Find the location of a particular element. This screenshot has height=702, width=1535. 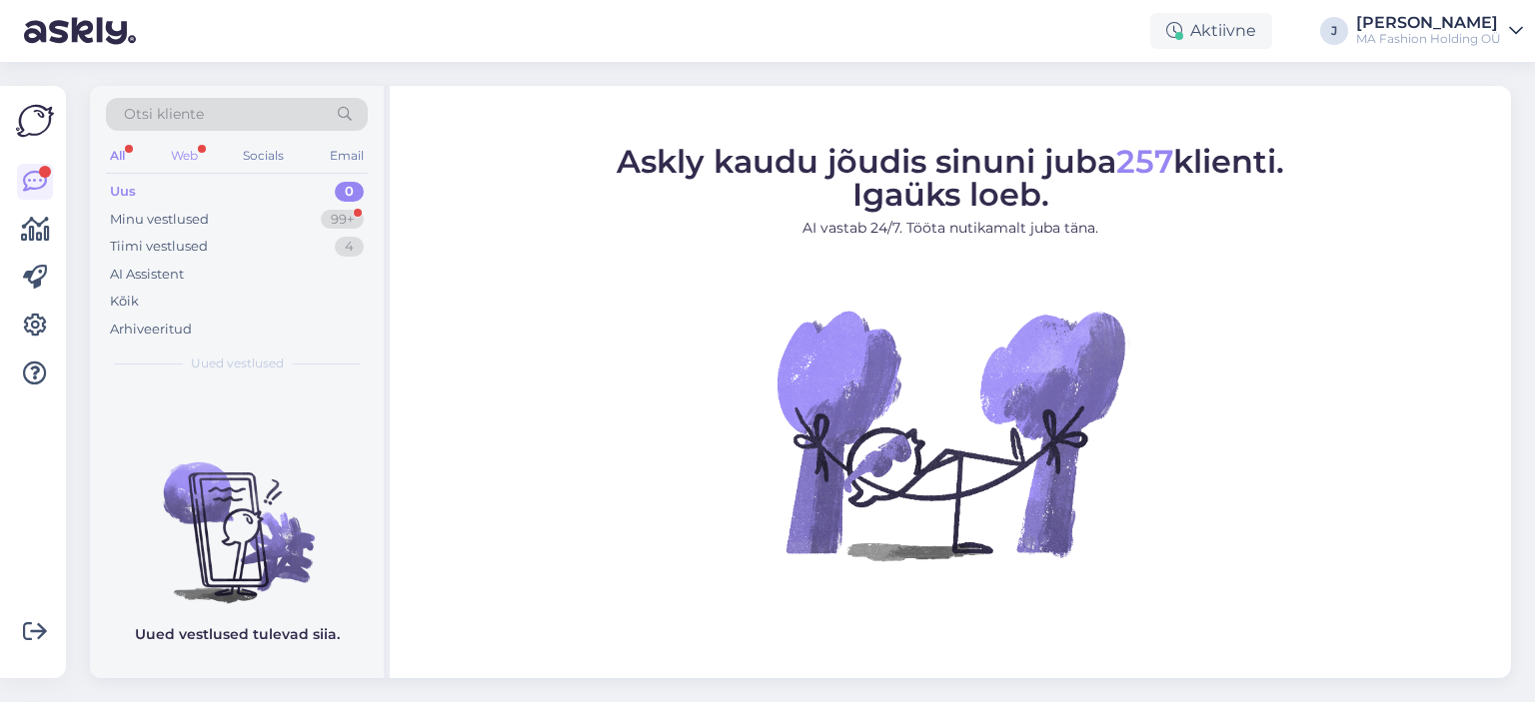

div: AI Assistent is located at coordinates (147, 275).